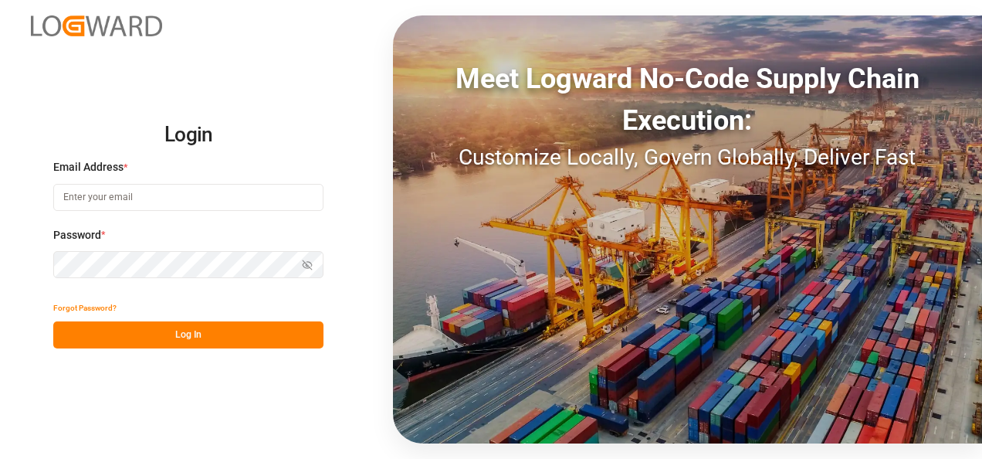 The image size is (982, 459). What do you see at coordinates (97, 25) in the screenshot?
I see `img: Logward_new_orange.png` at bounding box center [97, 25].